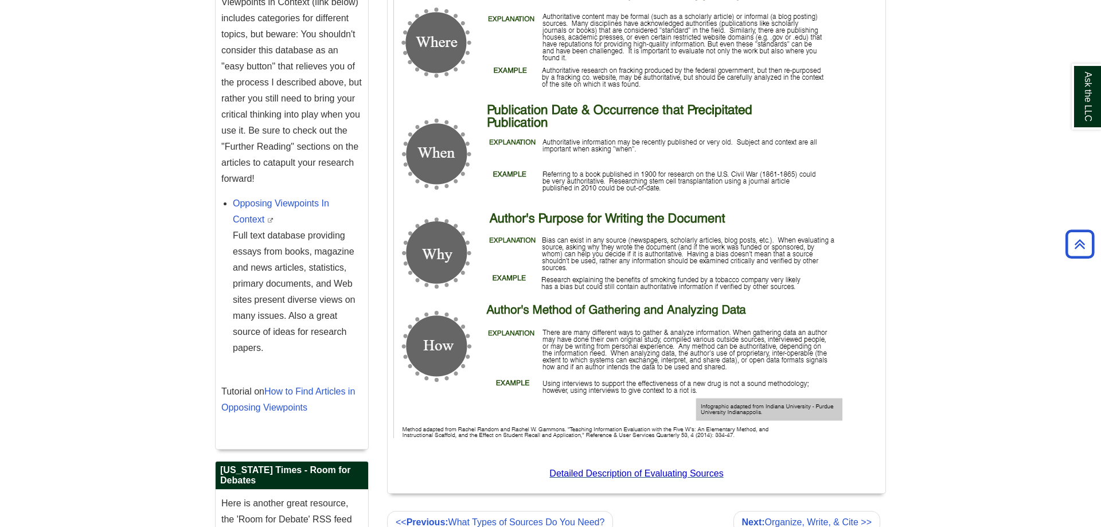 This screenshot has height=527, width=1101. Describe the element at coordinates (427, 522) in the screenshot. I see `strong: Previous:` at that location.